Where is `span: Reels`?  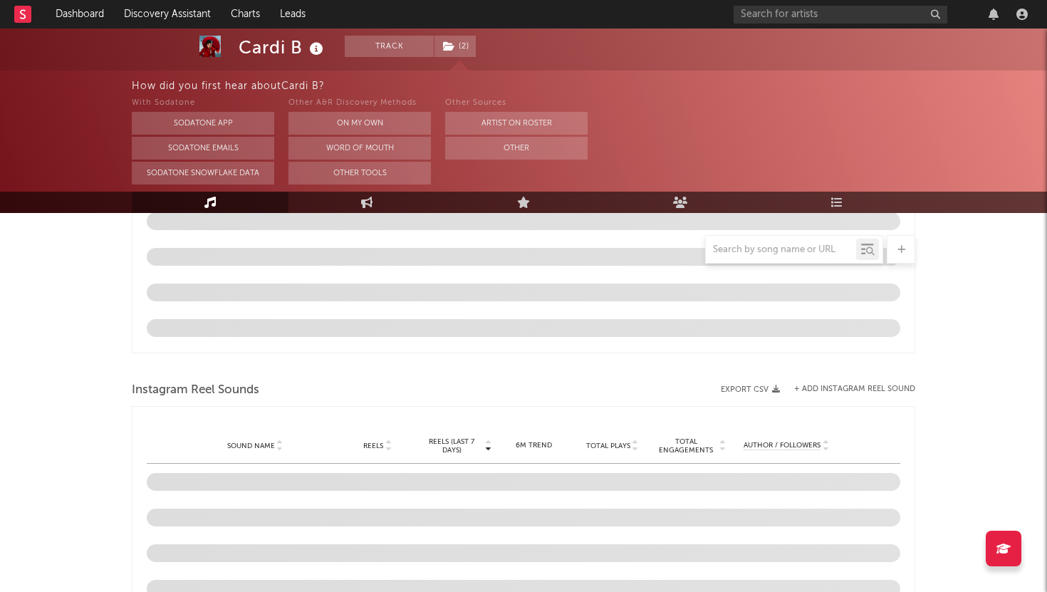 span: Reels is located at coordinates (373, 446).